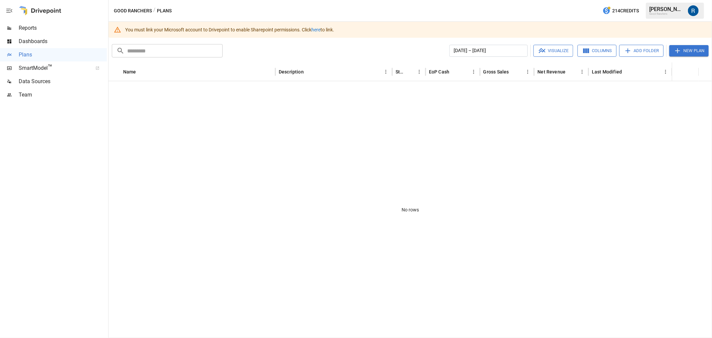  Describe the element at coordinates (667, 14) in the screenshot. I see `div: Good Ranchers` at that location.